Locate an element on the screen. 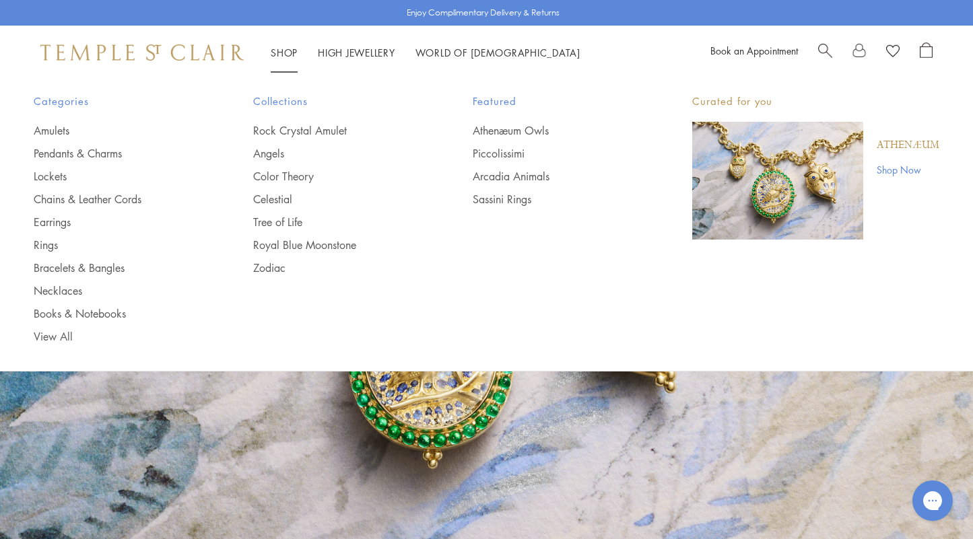  a: Angels is located at coordinates (336, 153).